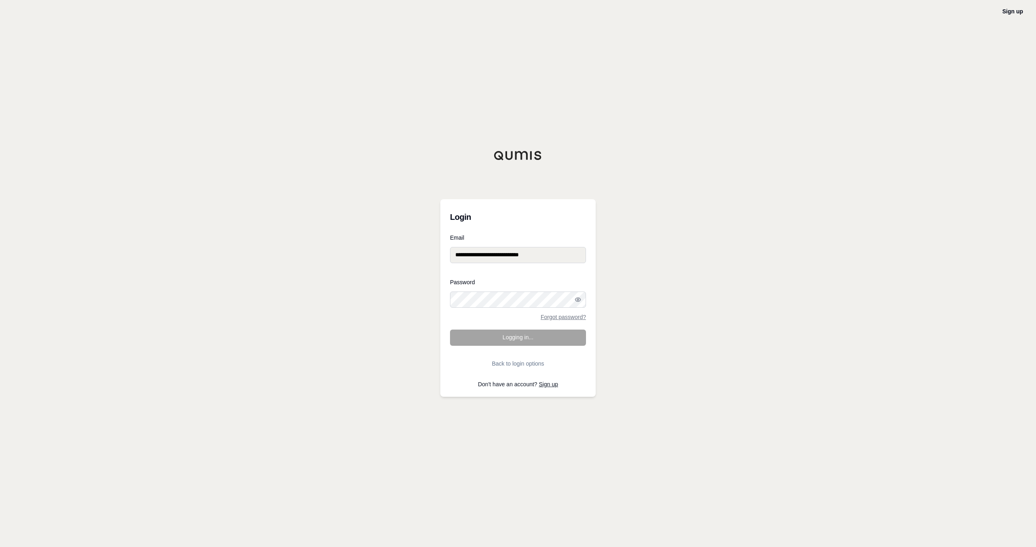 The width and height of the screenshot is (1036, 547). Describe the element at coordinates (518, 364) in the screenshot. I see `button: Back to login options` at that location.